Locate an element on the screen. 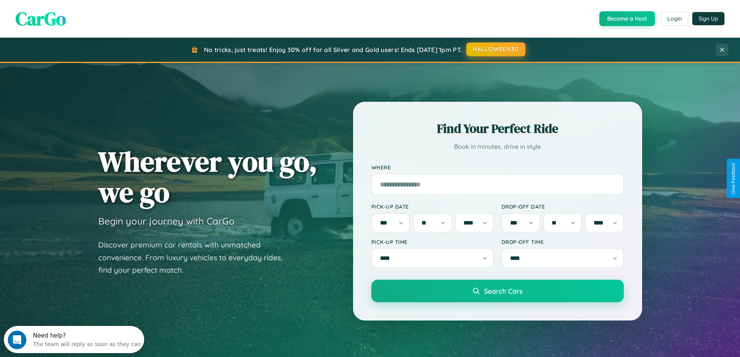  button: Login is located at coordinates (675, 19).